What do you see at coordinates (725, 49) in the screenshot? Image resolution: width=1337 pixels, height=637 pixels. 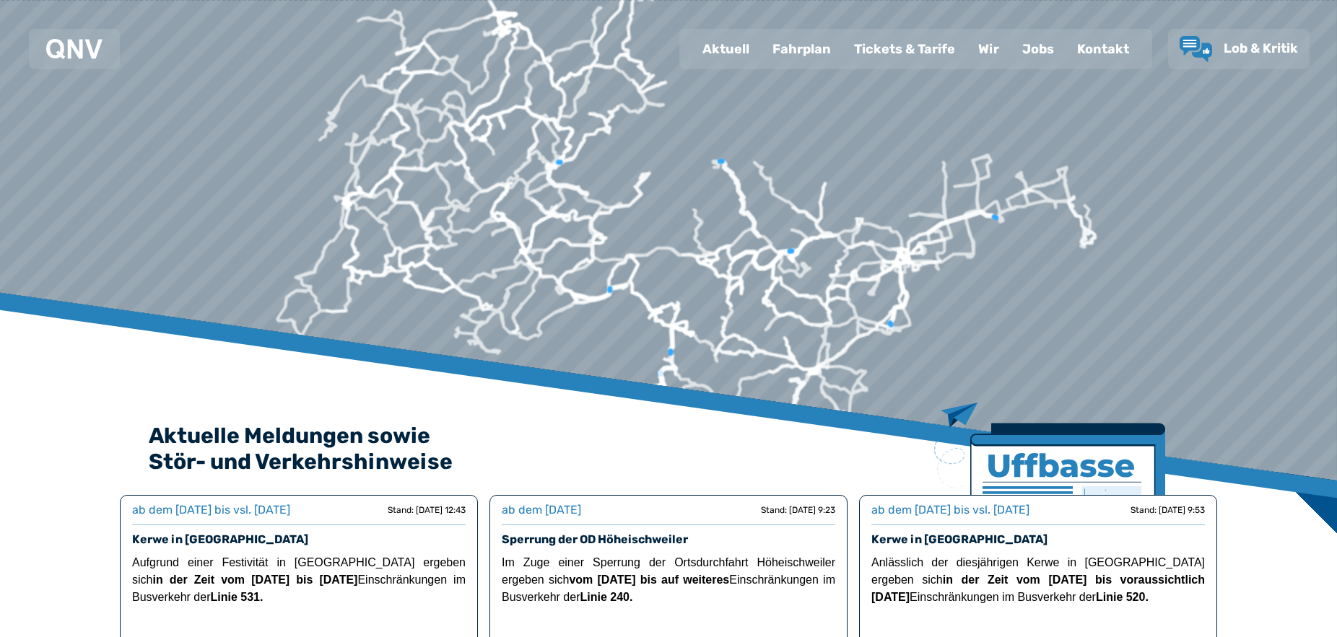 I see `a: Aktuell` at bounding box center [725, 49].